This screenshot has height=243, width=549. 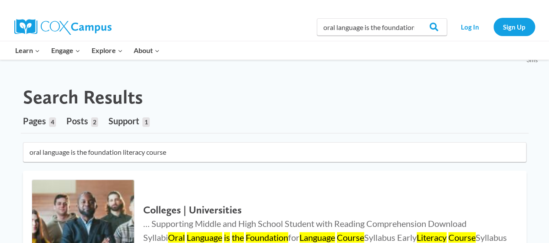 I want to click on img: Cox Campus, so click(x=63, y=27).